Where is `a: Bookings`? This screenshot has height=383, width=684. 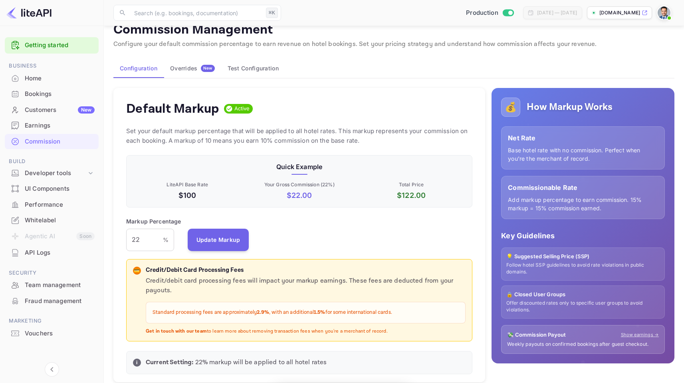
a: Bookings is located at coordinates (52, 93).